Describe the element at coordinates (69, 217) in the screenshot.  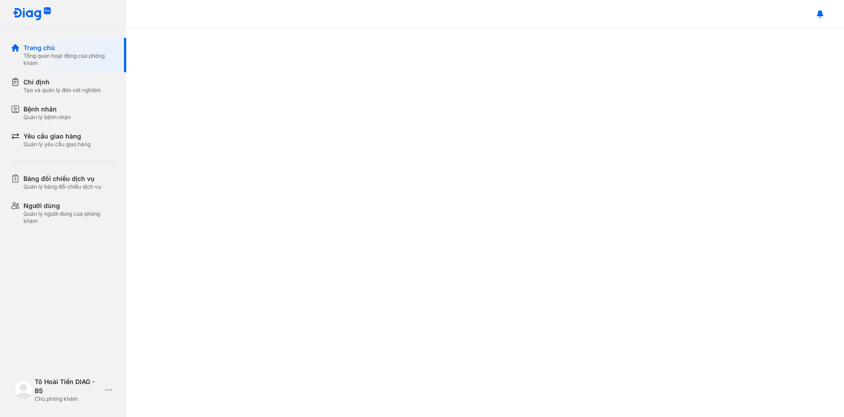
I see `div: Quản lý người dùng của phòng khám` at that location.